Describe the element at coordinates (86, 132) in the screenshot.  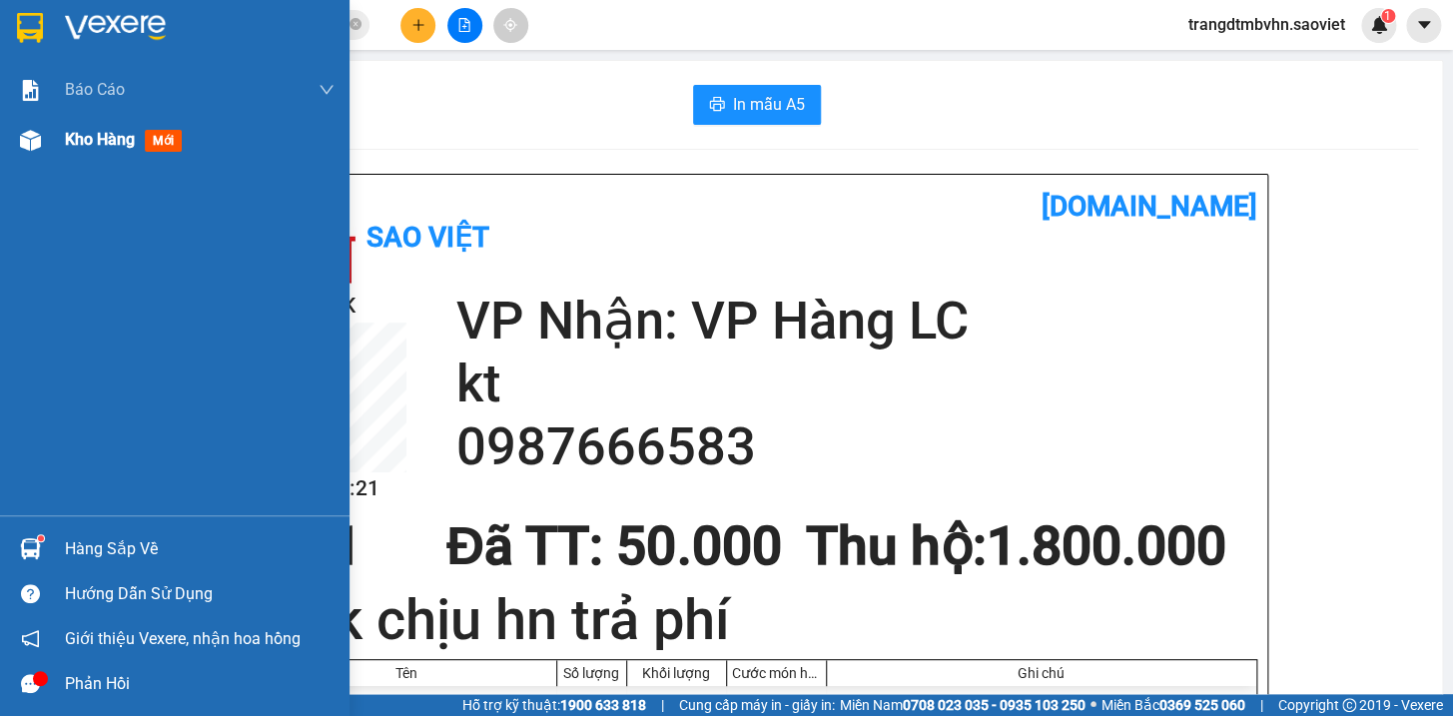
I see `h2: YNEDRIKK` at that location.